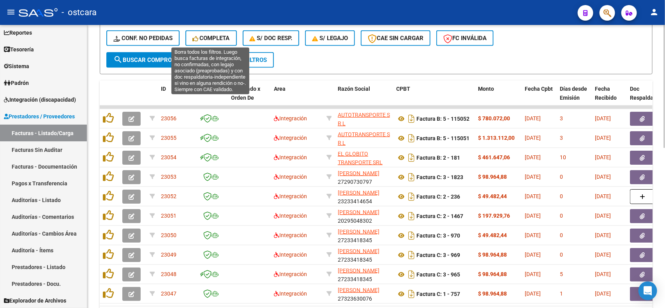 The height and width of the screenshot is (308, 665). What do you see at coordinates (494, 157) in the screenshot?
I see `strong: $ 461.647,06` at bounding box center [494, 157].